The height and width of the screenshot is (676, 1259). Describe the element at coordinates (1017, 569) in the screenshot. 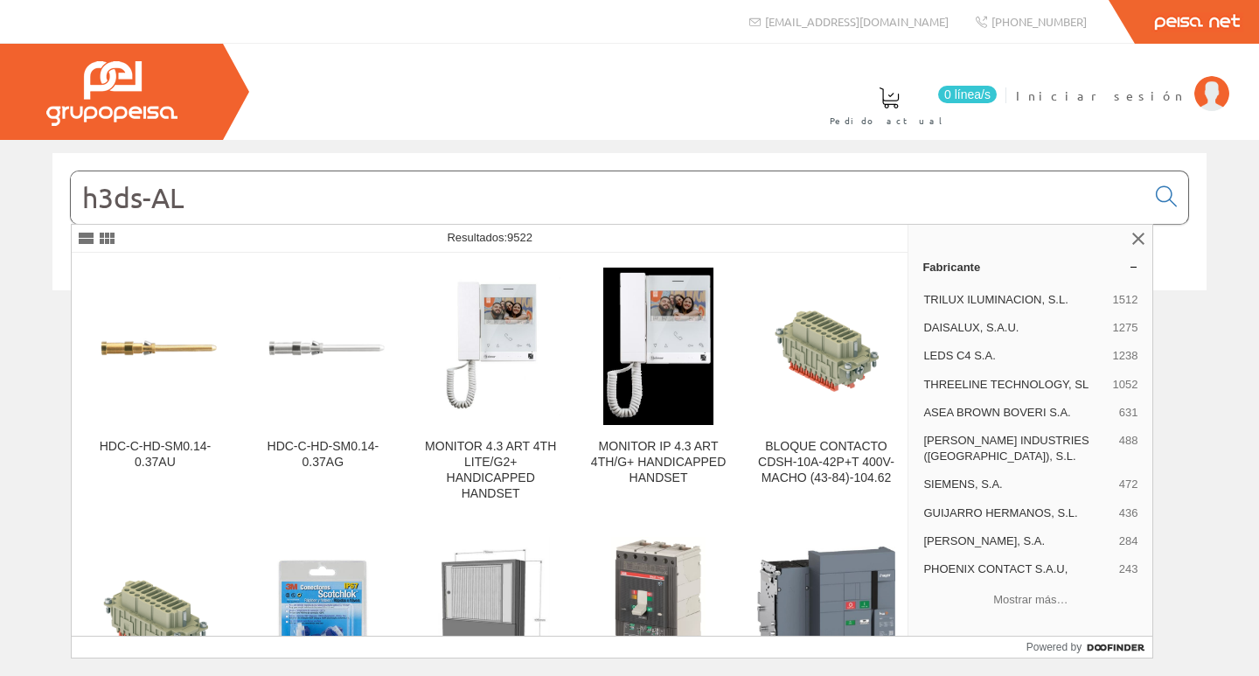

I see `span: PHOENIX CONTACT S.A.U,` at that location.